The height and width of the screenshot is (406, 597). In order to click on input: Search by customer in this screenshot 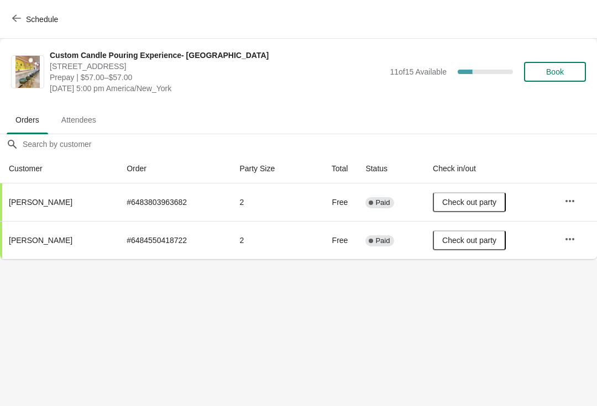, I will do `click(310, 144)`.